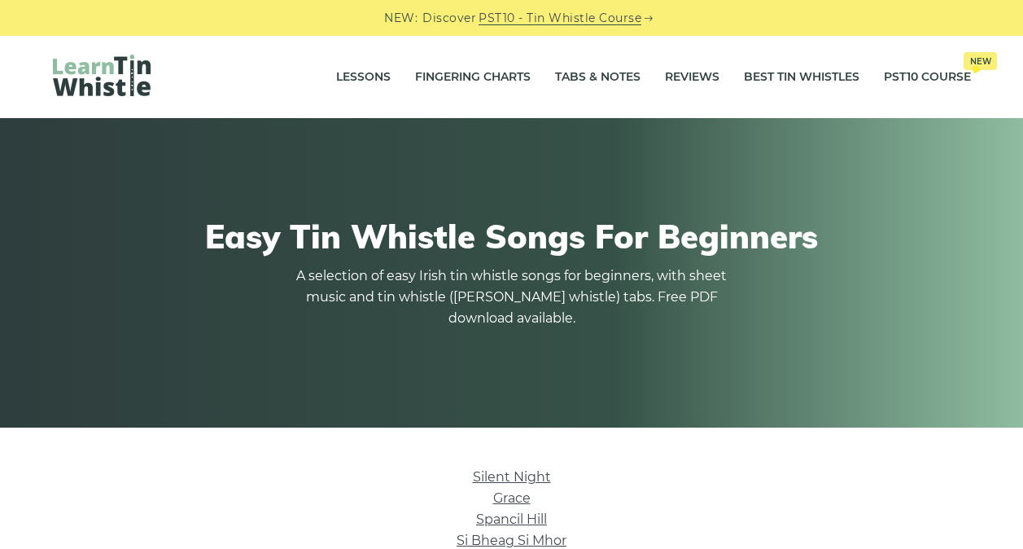 The image size is (1023, 549). I want to click on img: LearnTinWhistle.com, so click(102, 75).